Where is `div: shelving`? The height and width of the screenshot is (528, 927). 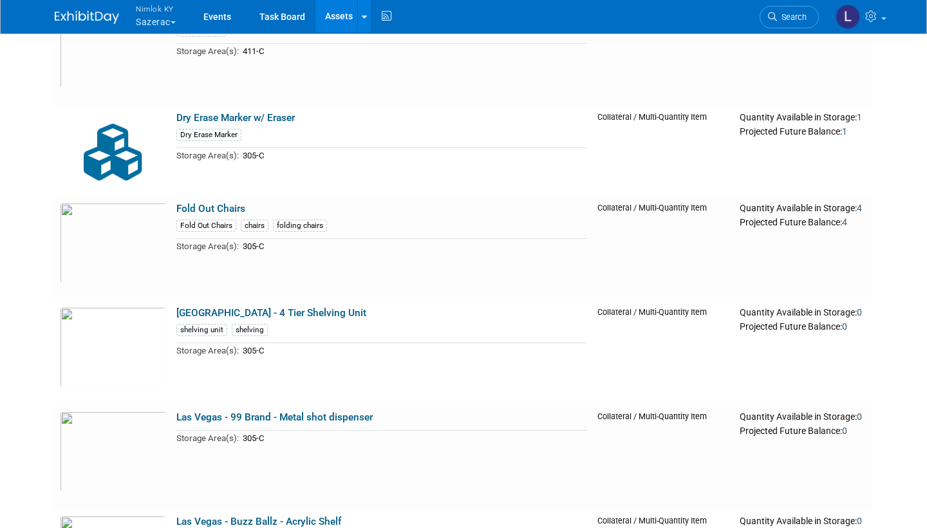 div: shelving is located at coordinates (250, 330).